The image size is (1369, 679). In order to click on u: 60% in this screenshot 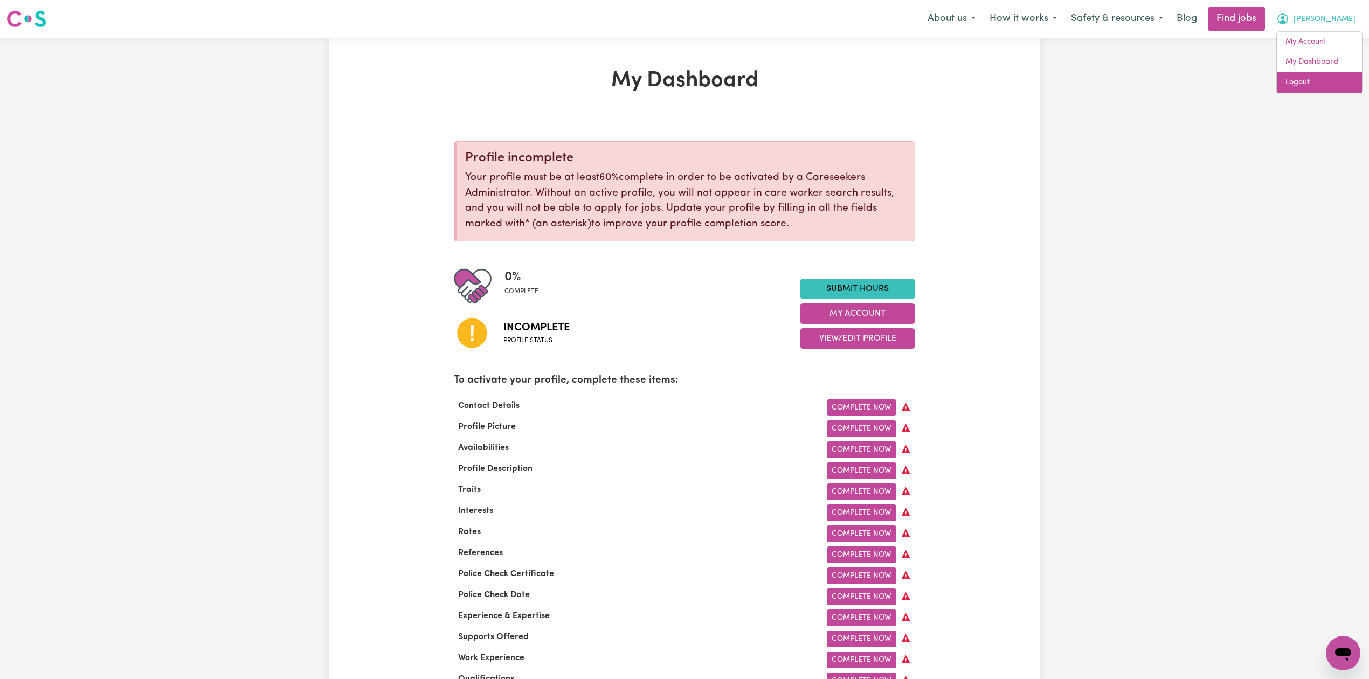, I will do `click(609, 177)`.